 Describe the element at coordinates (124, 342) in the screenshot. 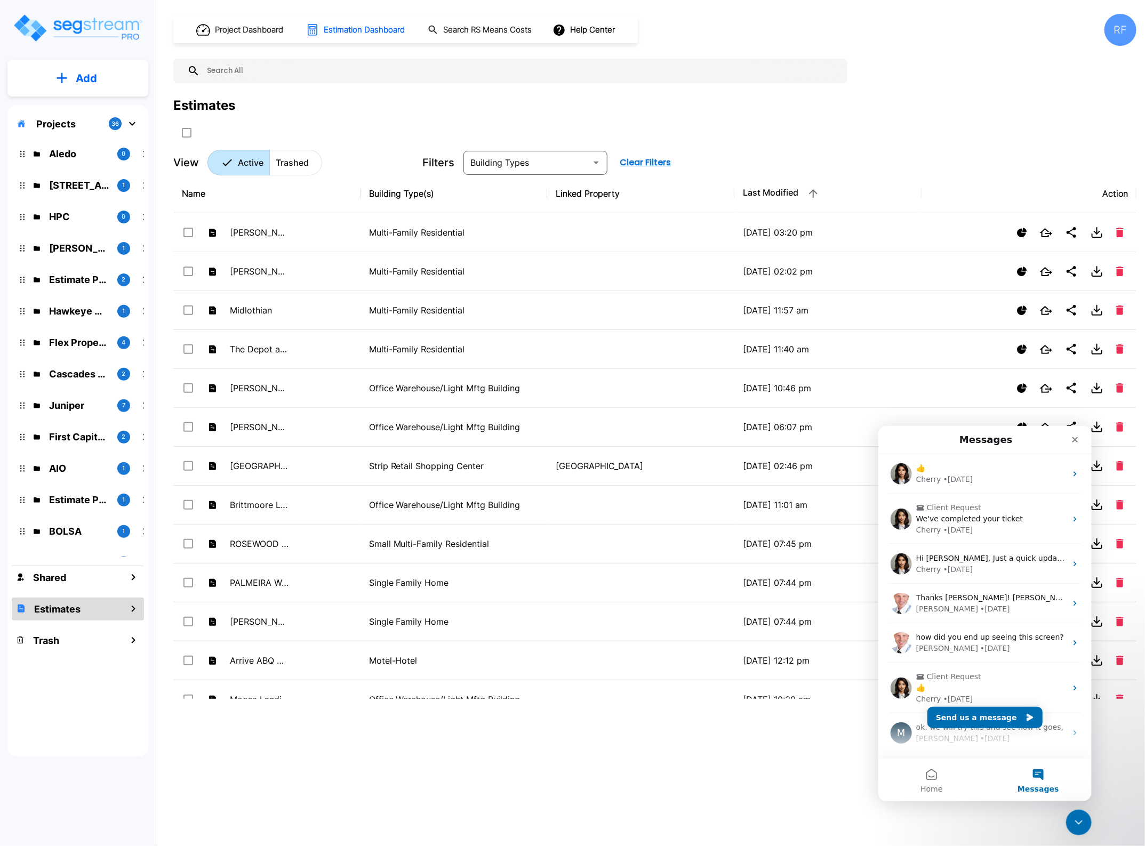

I see `p: 4` at that location.